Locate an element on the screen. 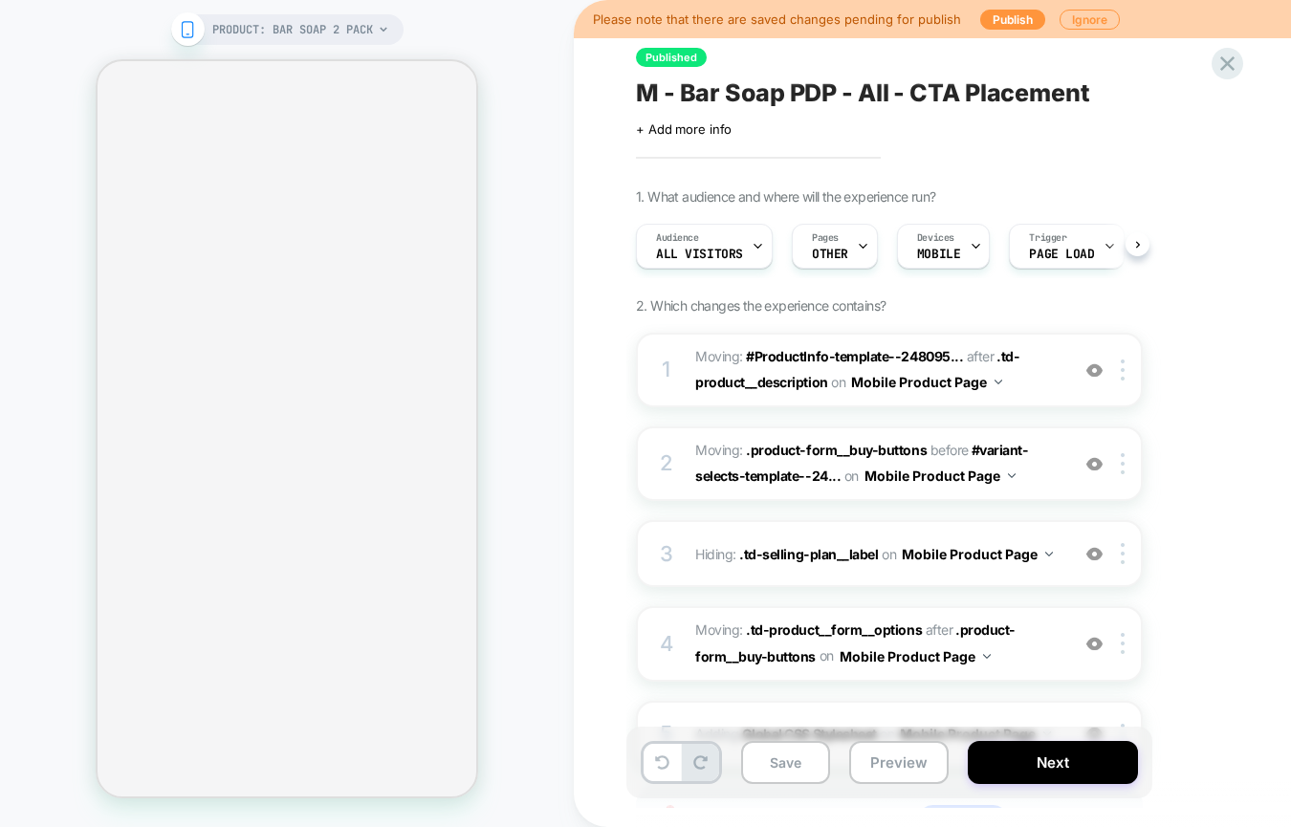 Image resolution: width=1291 pixels, height=827 pixels. b: Global CSS Stylesheet is located at coordinates (809, 733).